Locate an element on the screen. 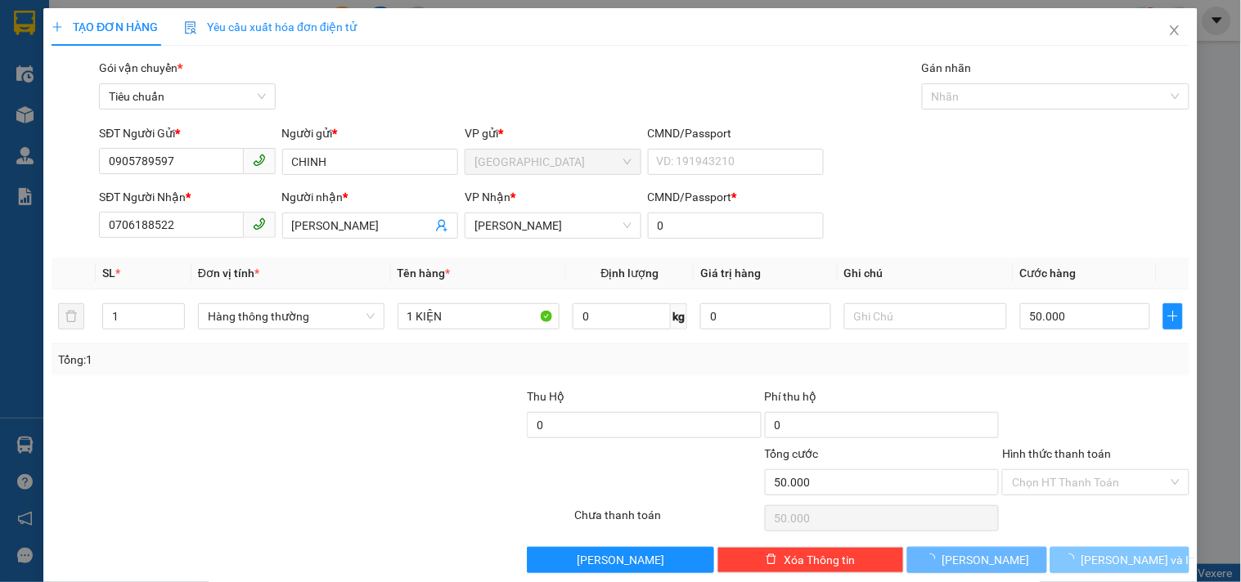 The image size is (1241, 582). label: Gán nhãn is located at coordinates (946, 68).